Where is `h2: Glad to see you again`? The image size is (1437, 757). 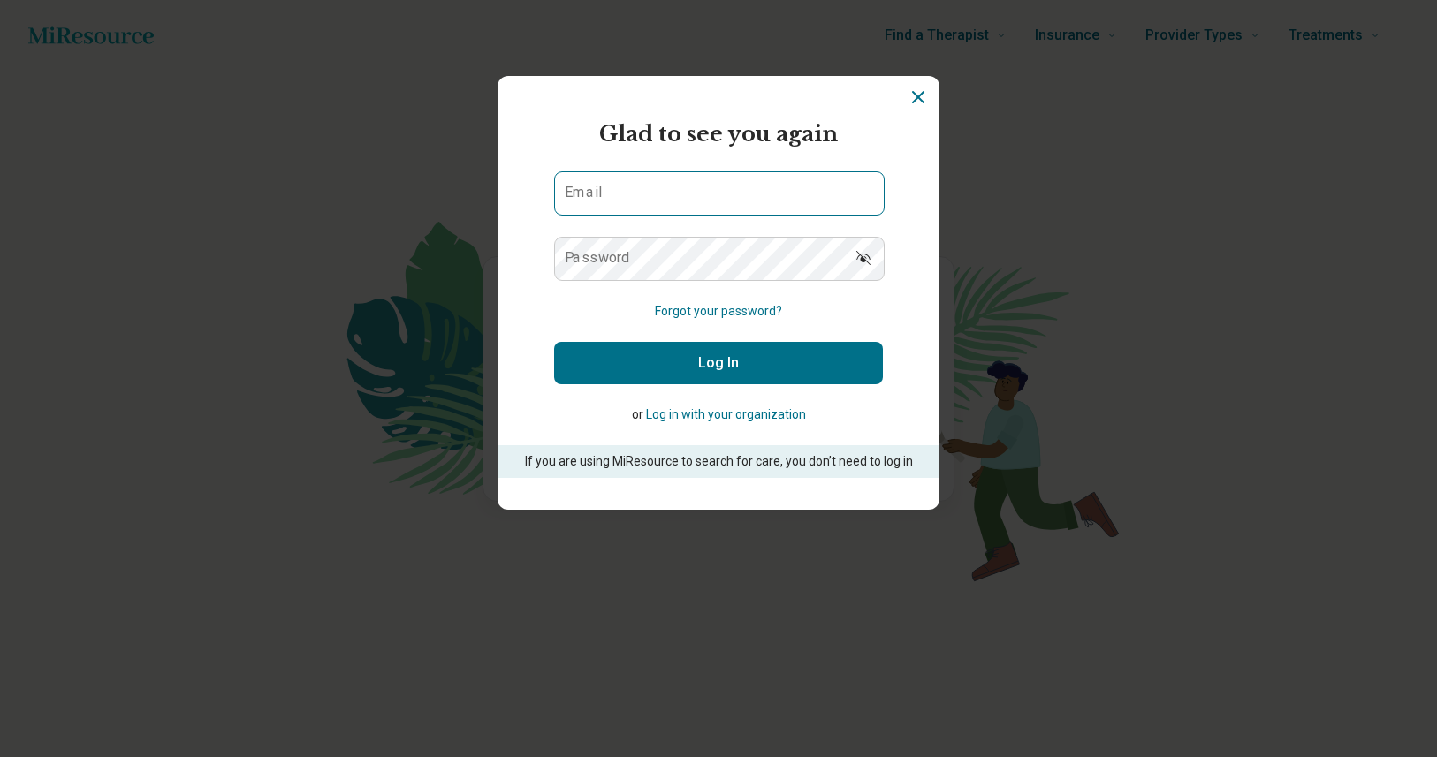 h2: Glad to see you again is located at coordinates (718, 134).